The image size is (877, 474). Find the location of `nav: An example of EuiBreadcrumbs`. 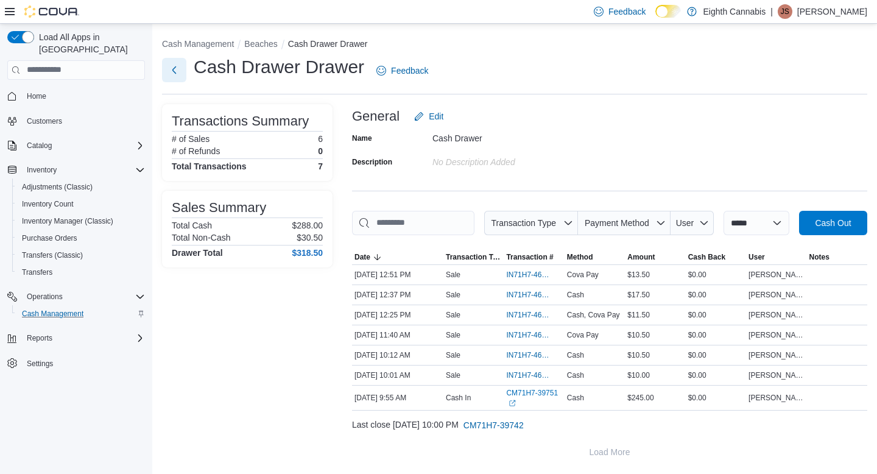

nav: An example of EuiBreadcrumbs is located at coordinates (515, 45).